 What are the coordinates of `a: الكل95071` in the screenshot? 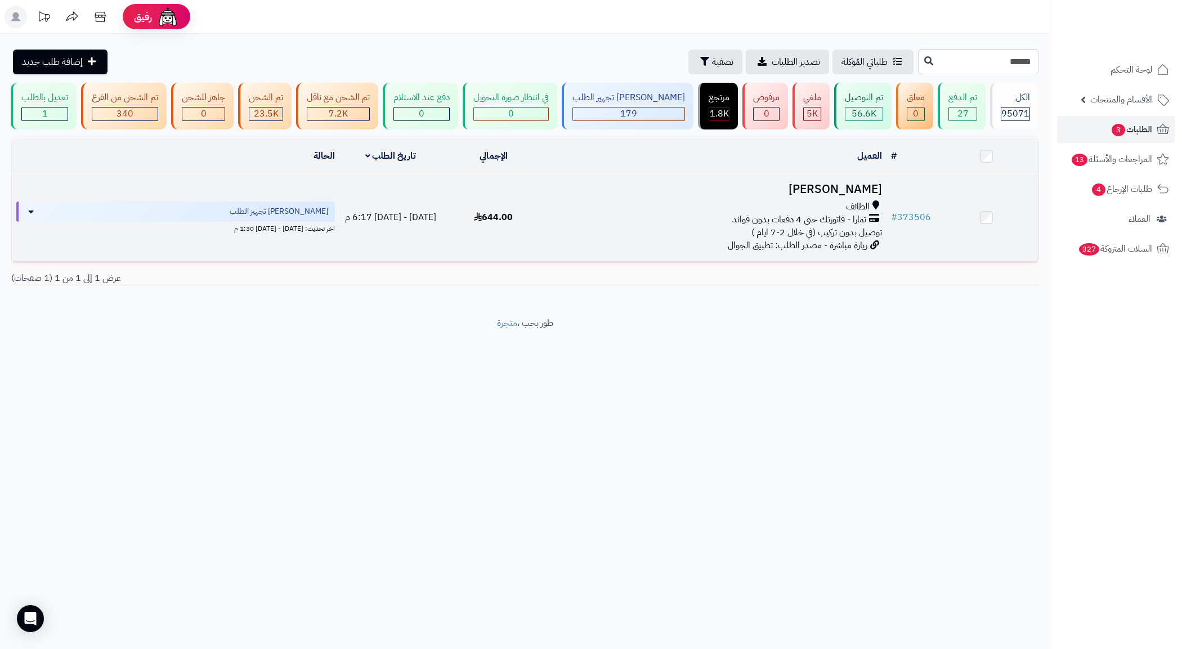 It's located at (1014, 106).